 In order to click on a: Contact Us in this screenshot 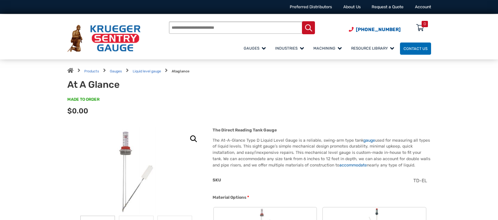, I will do `click(415, 48)`.